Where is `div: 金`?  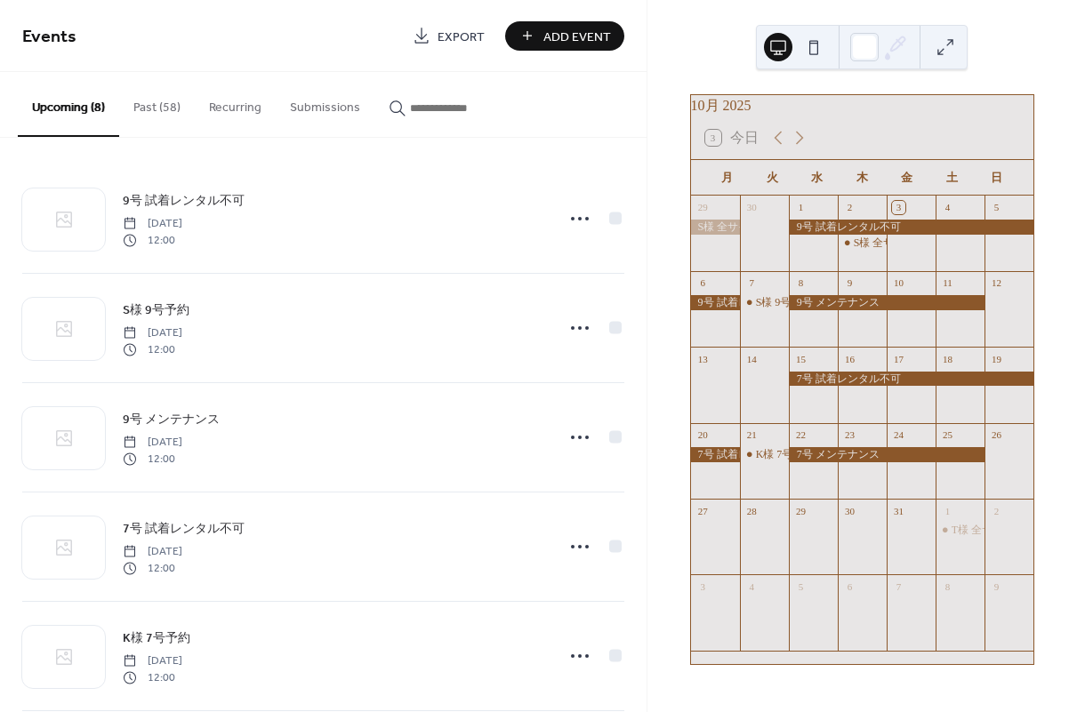 div: 金 is located at coordinates (907, 178).